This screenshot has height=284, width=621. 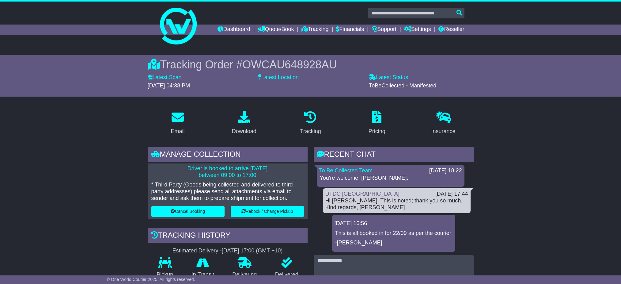 I want to click on div: RECENT CHAT, so click(x=394, y=155).